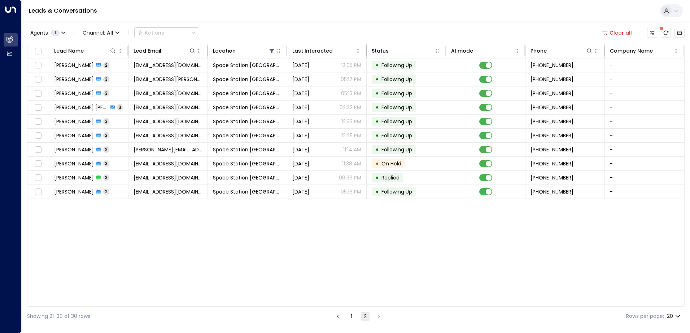  Describe the element at coordinates (352, 150) in the screenshot. I see `p: 11:14 AM` at that location.